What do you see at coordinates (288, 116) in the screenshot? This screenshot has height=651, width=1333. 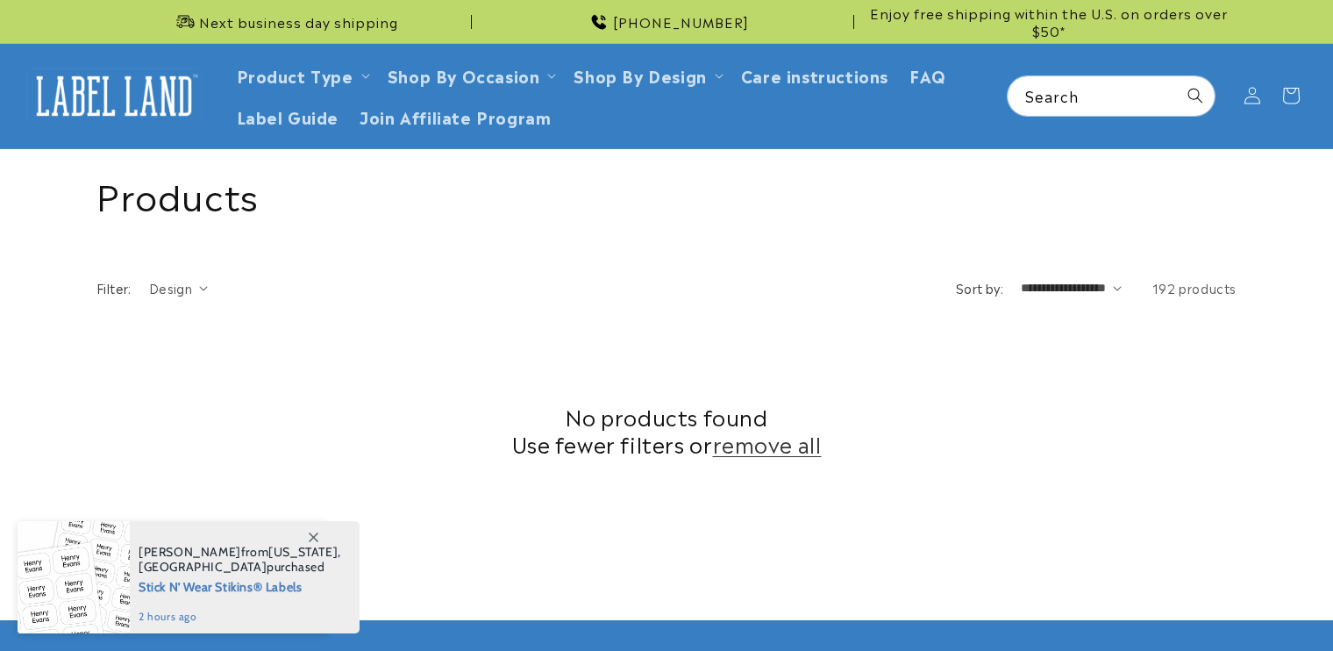 I see `a: Label Guide` at bounding box center [288, 116].